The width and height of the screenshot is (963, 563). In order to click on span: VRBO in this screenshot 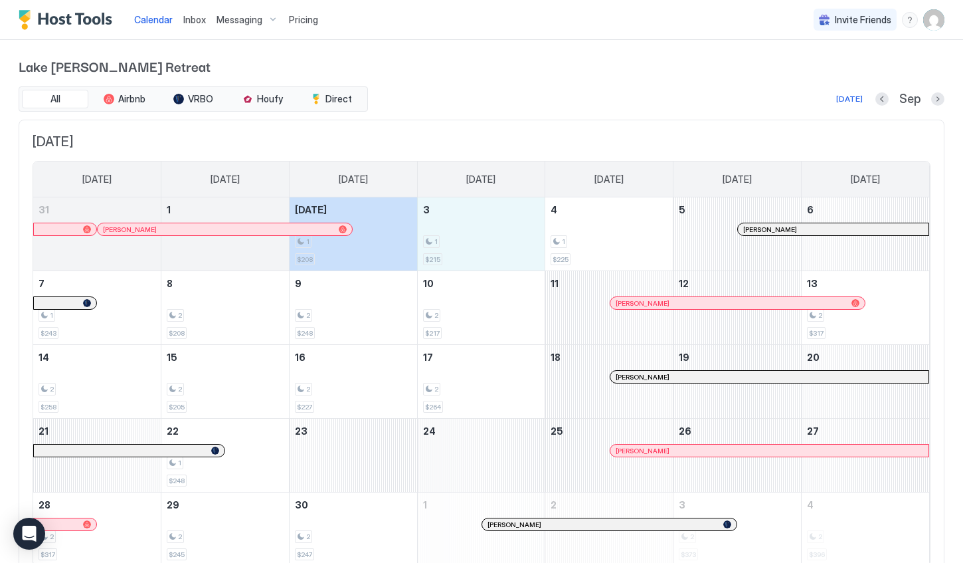, I will do `click(201, 99)`.